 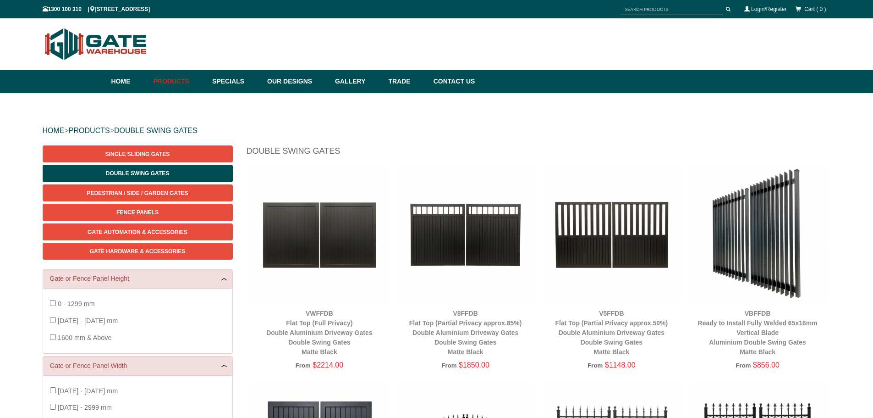 I want to click on a: Gate or Fence Panel Width, so click(x=138, y=365).